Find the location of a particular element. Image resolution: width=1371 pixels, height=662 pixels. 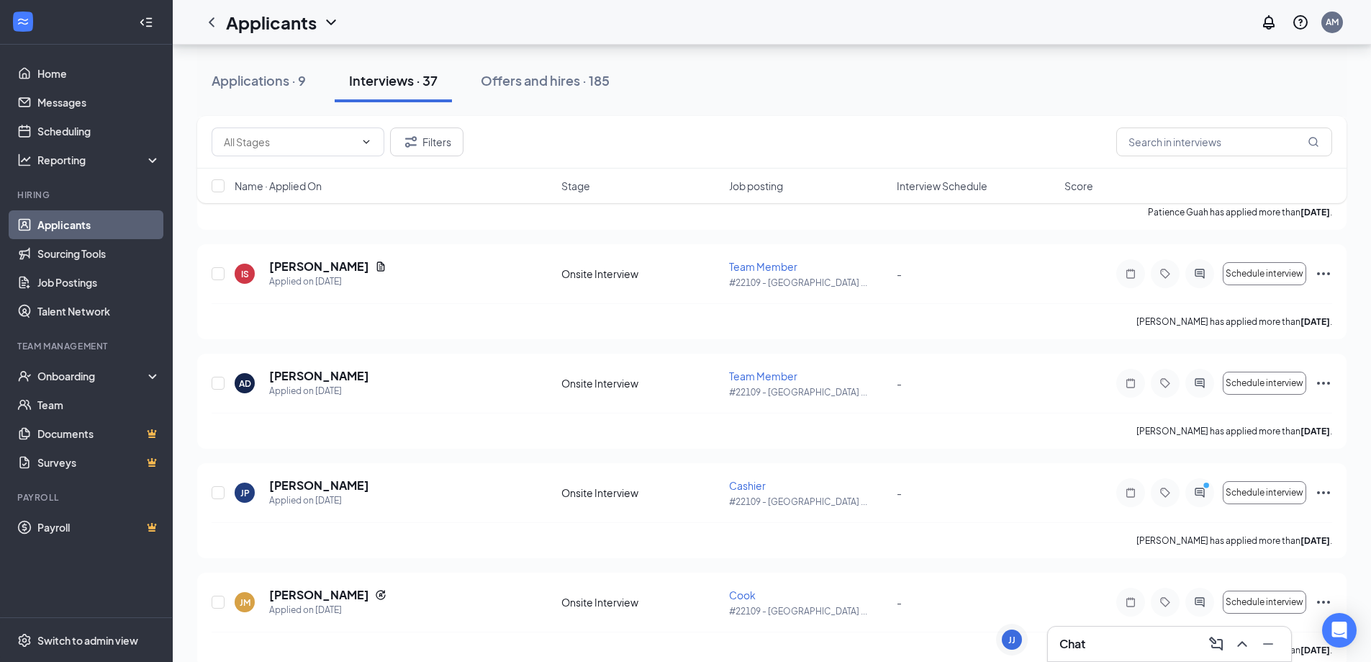

span: Cashier is located at coordinates (747, 485).